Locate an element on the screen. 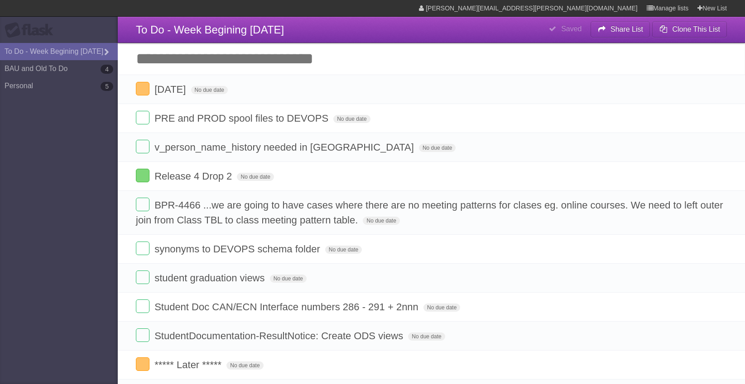  b: 5 is located at coordinates (107, 86).